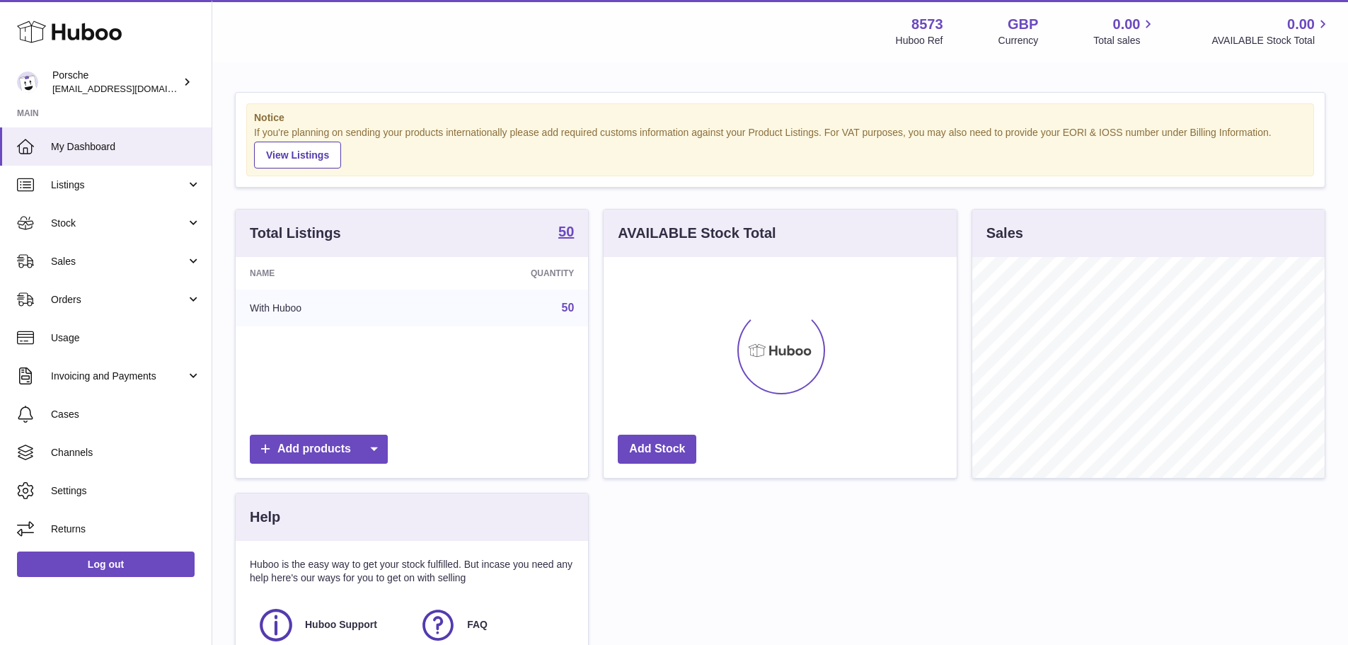  I want to click on span: Stock, so click(118, 223).